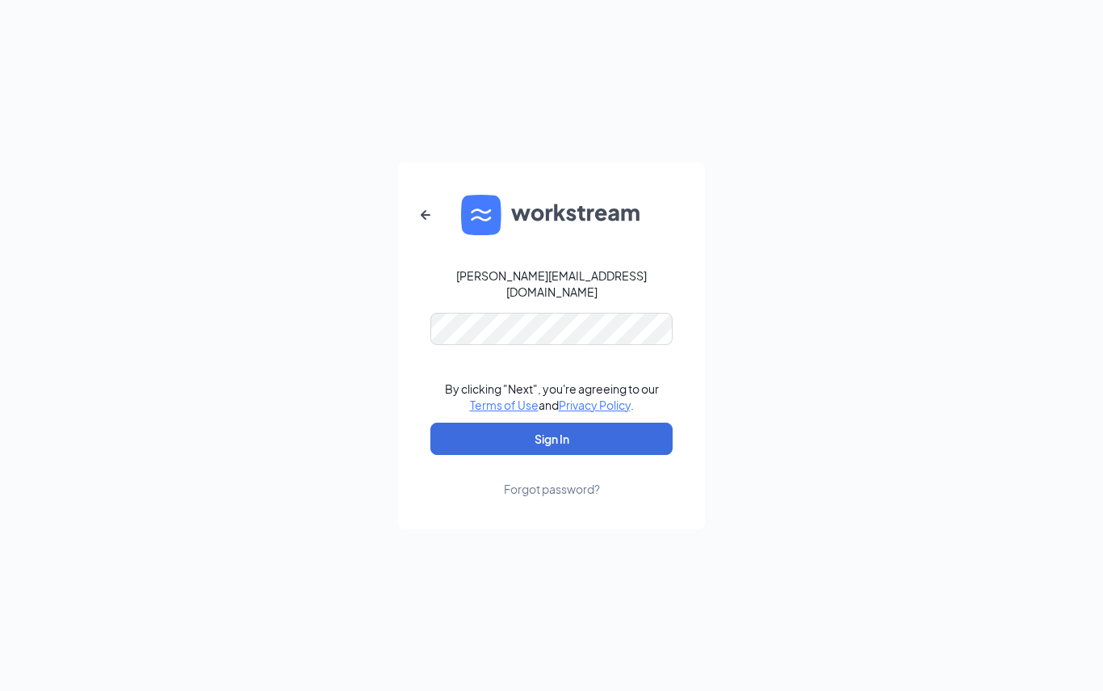  I want to click on a: Terms of Use, so click(504, 405).